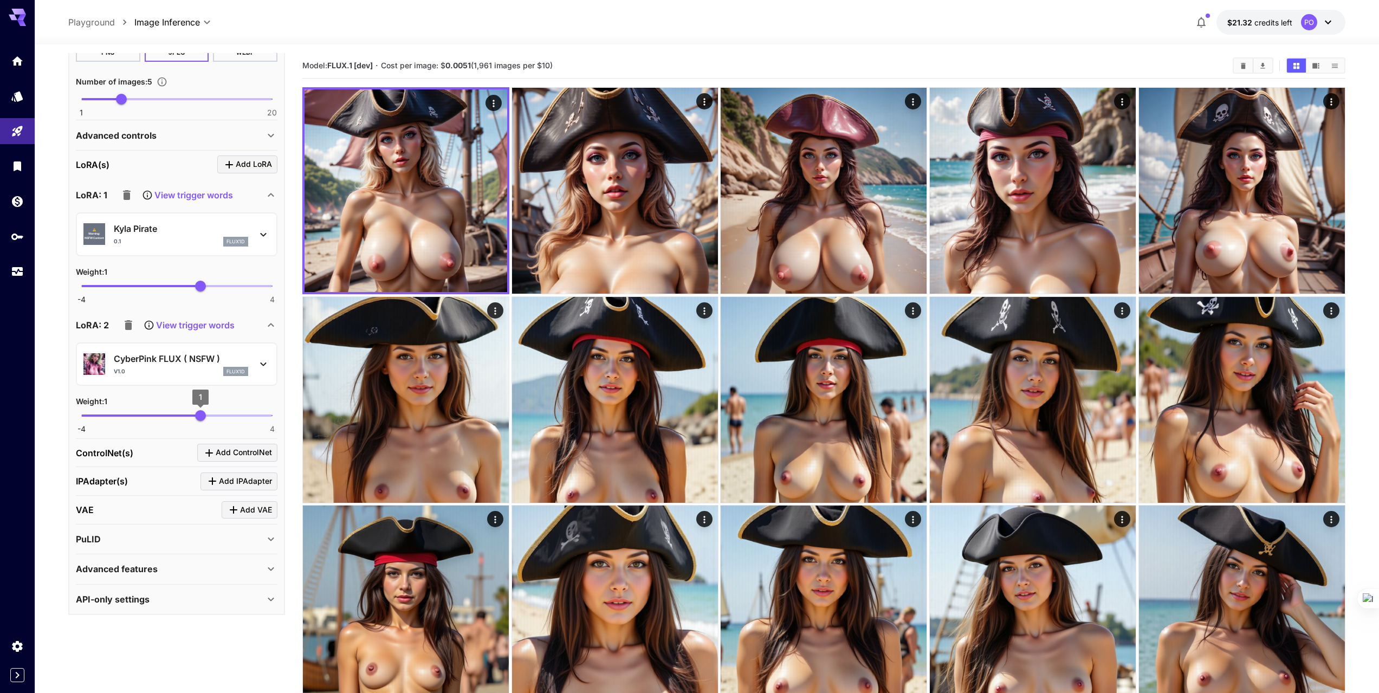  Describe the element at coordinates (88, 539) in the screenshot. I see `p: PuLID` at that location.